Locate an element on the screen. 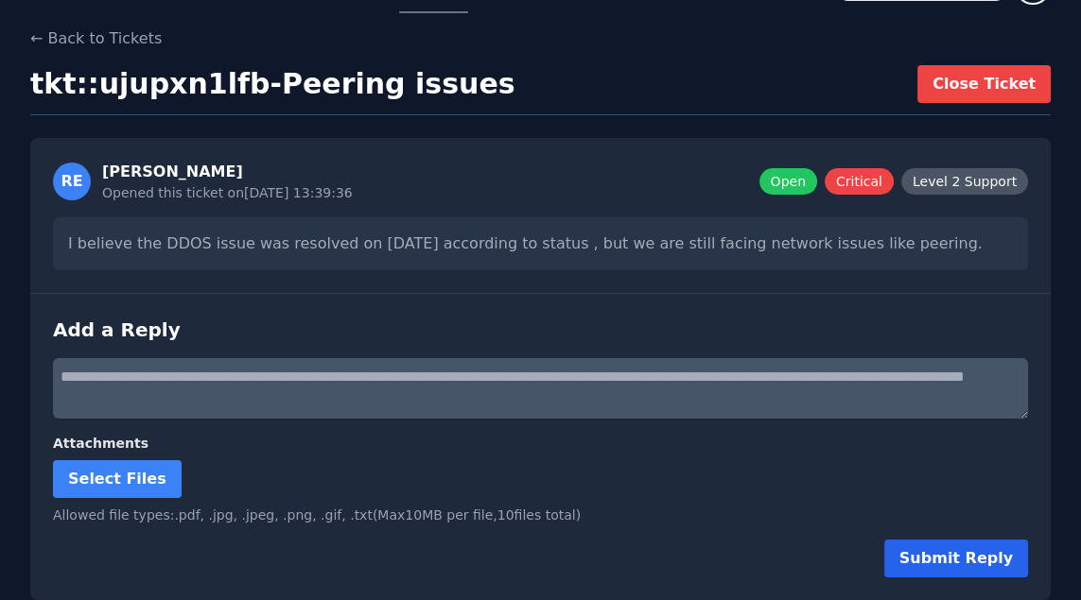 This screenshot has width=1081, height=600. div: Allowed file types: .pdf, .jpg, .jpeg, .png, .gif, .txt (Max 10 MB per file, 10 files total) is located at coordinates (540, 515).